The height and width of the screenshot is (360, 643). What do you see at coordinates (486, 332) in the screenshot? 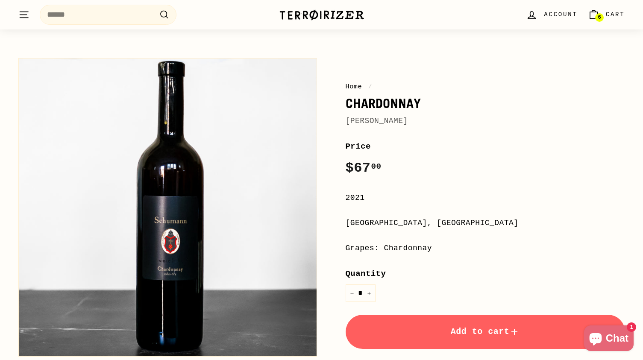
I see `button: Add to cart` at bounding box center [486, 332].